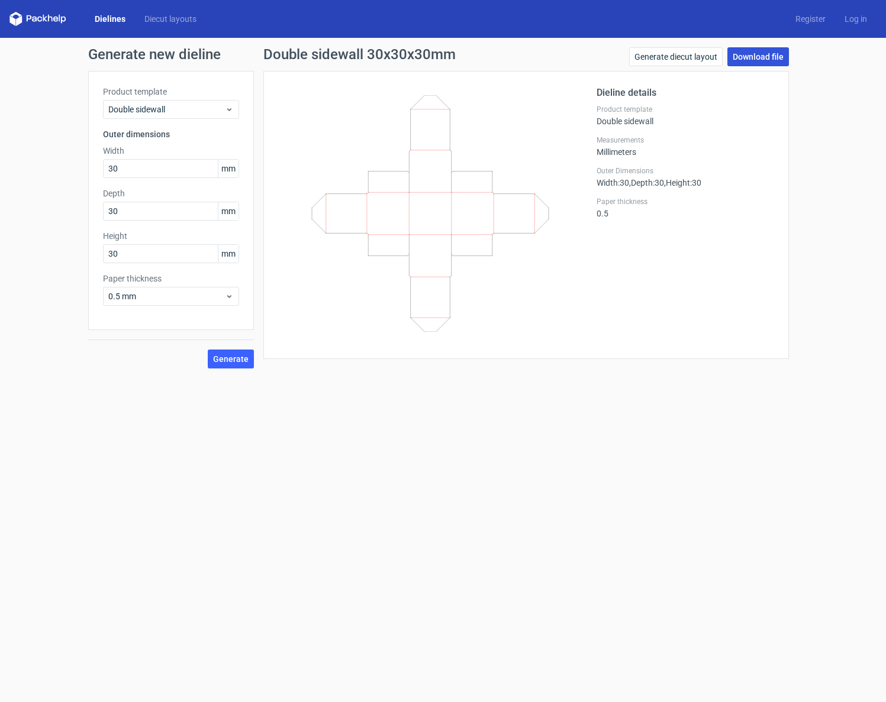 This screenshot has height=702, width=886. I want to click on a: Generate diecut layout, so click(676, 57).